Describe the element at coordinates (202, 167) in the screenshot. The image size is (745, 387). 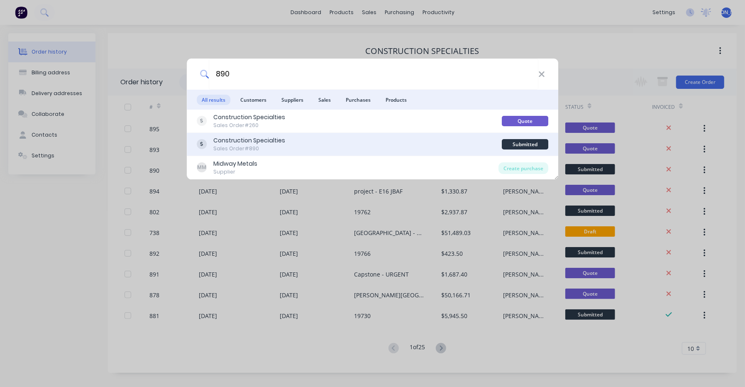
I see `div: MM` at that location.